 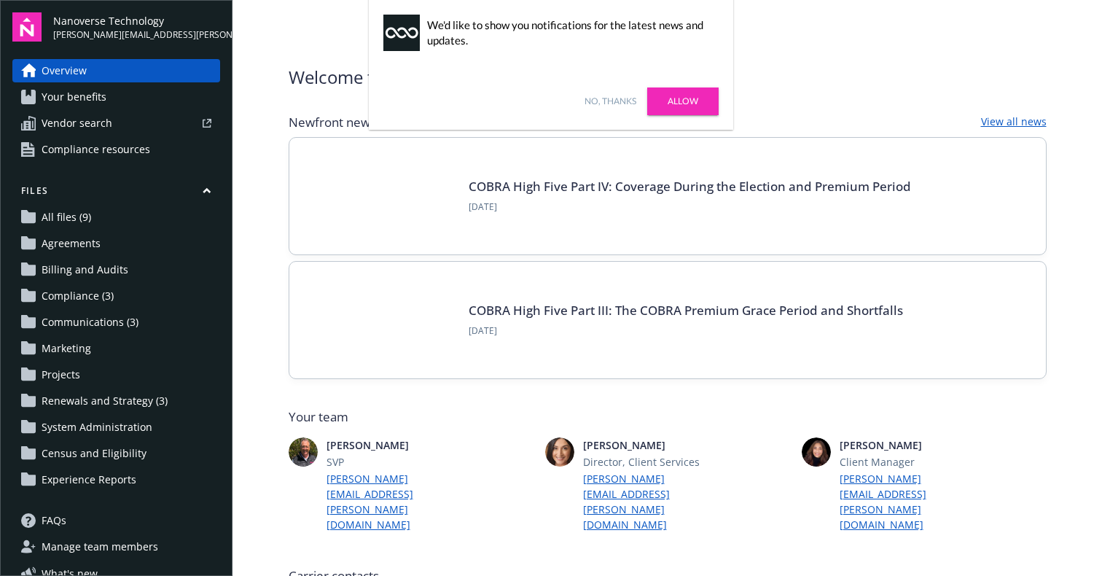 I want to click on img: BLOG-Card Image - Compliance - COBRA High Five Pt 3 - 09-03-25.jpg, so click(x=382, y=320).